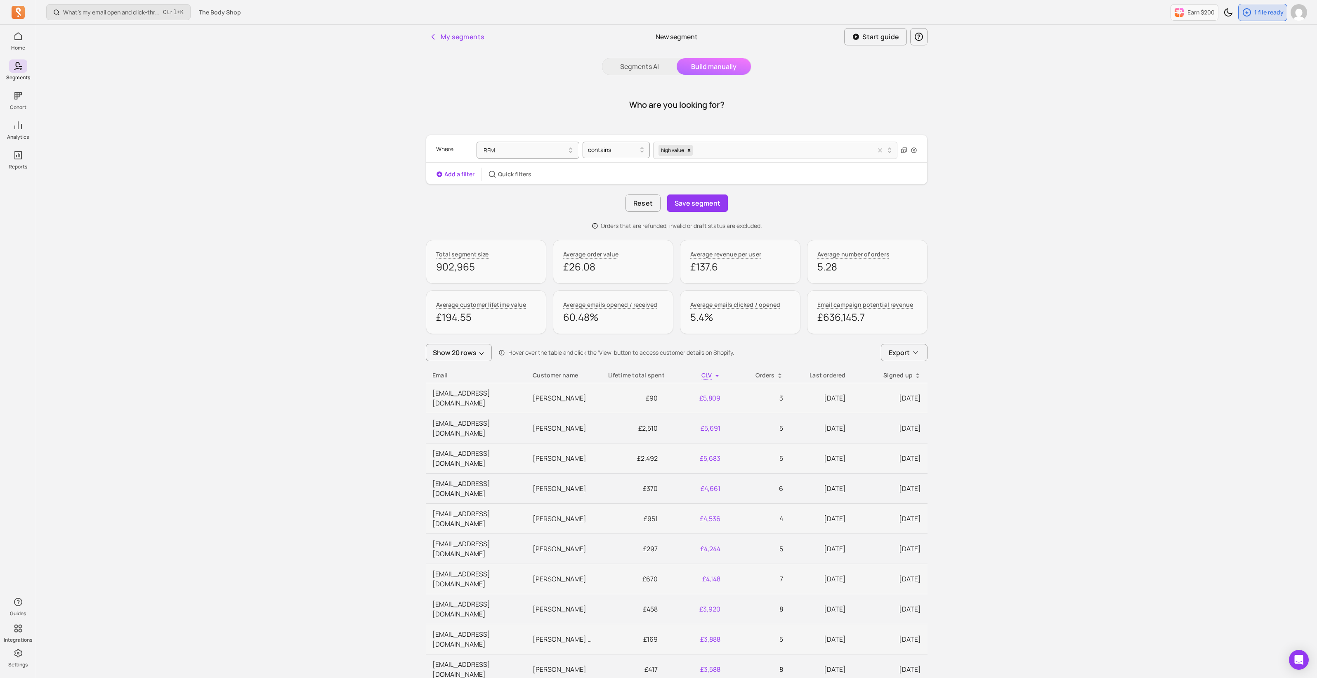  What do you see at coordinates (759, 518) in the screenshot?
I see `td: 4` at bounding box center [759, 518].